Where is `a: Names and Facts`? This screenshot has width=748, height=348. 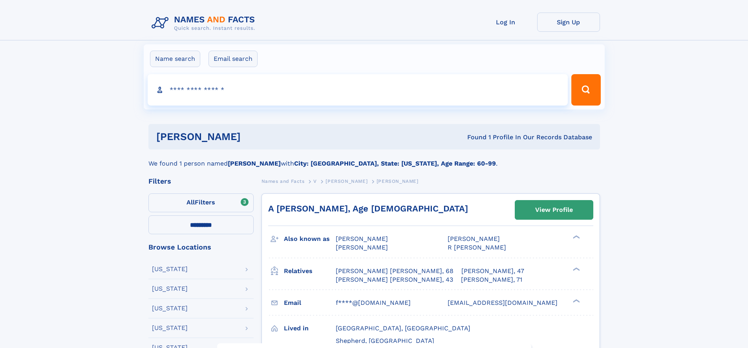 a: Names and Facts is located at coordinates (283, 181).